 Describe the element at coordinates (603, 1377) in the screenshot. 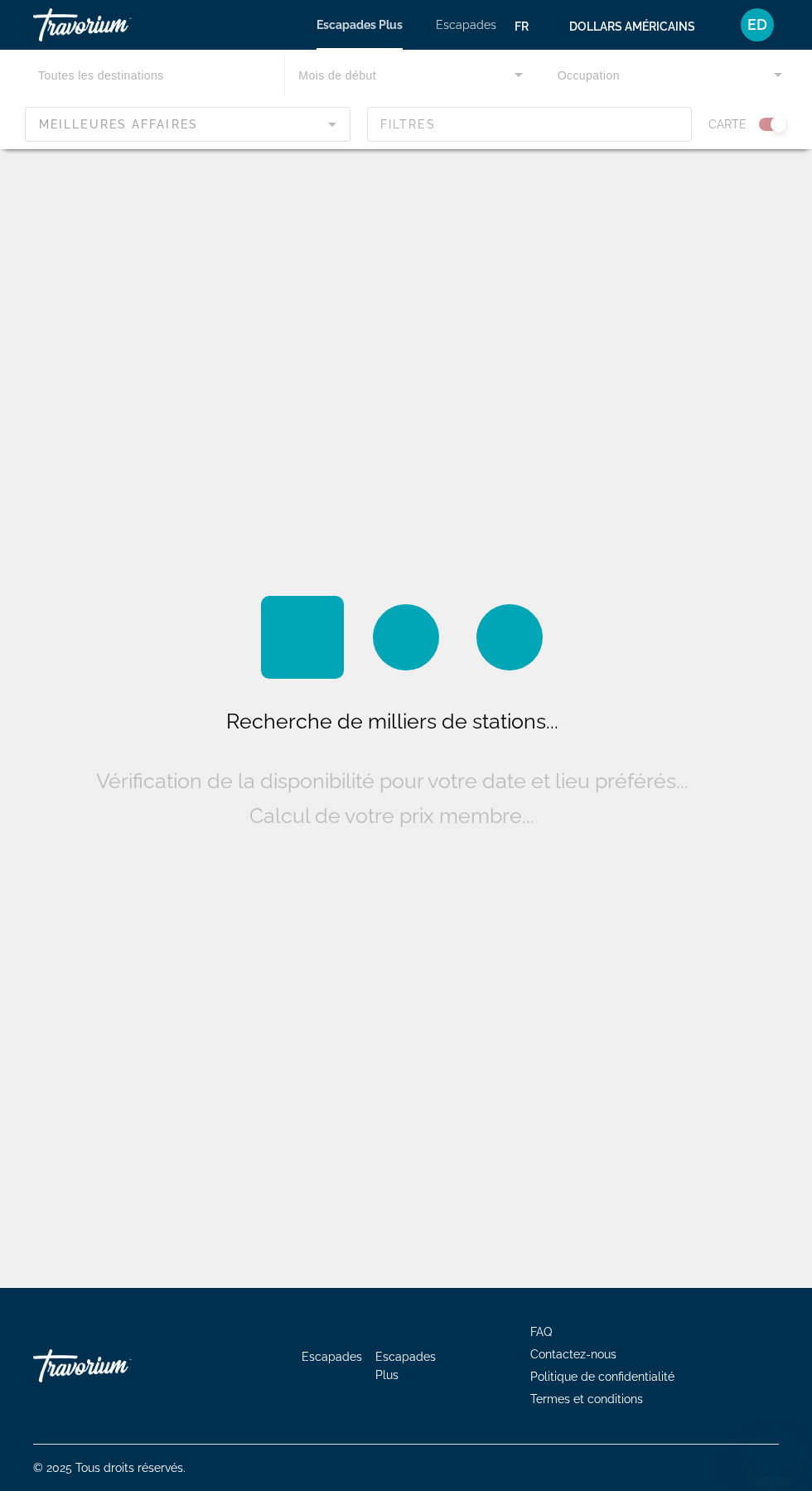

I see `a: Politique de confidentialité` at that location.